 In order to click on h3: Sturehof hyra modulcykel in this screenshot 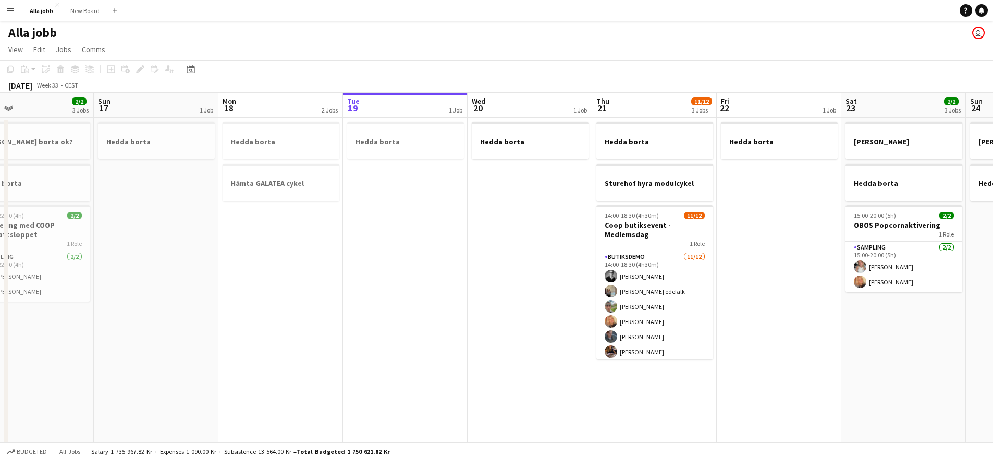, I will do `click(655, 184)`.